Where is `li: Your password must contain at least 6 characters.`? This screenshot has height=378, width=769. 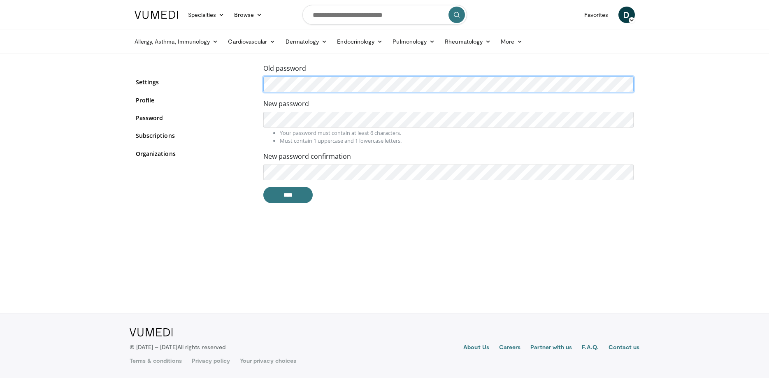
li: Your password must contain at least 6 characters. is located at coordinates (457, 133).